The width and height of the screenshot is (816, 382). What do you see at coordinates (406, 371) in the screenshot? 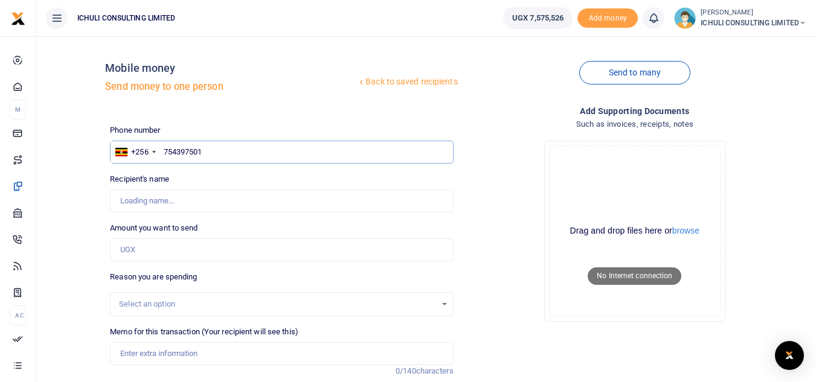
I see `span: 0/140` at bounding box center [406, 371].